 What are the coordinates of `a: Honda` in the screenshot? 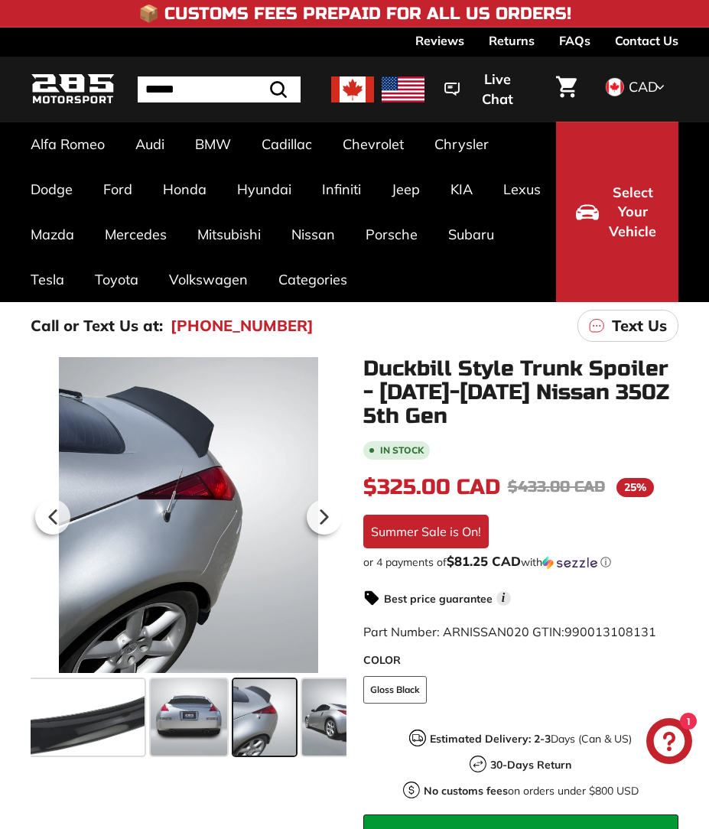 It's located at (184, 189).